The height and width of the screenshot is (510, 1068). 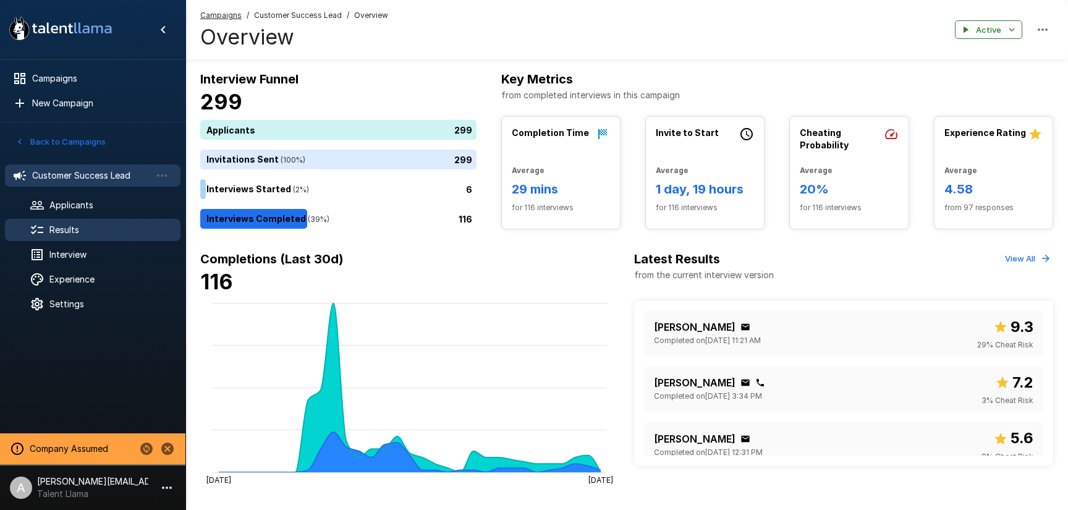 I want to click on span: 3 % Cheat Risk, so click(x=1007, y=401).